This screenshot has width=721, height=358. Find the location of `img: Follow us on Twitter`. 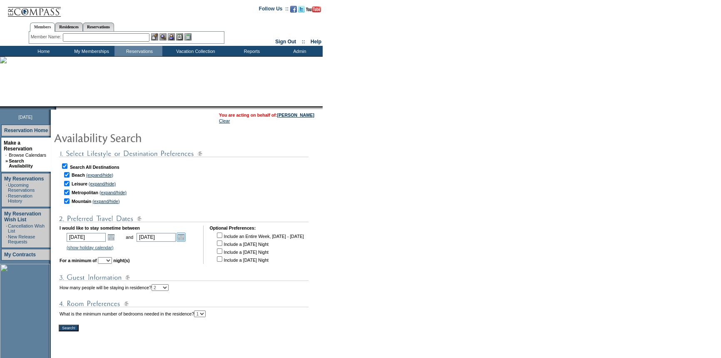

img: Follow us on Twitter is located at coordinates (302, 9).